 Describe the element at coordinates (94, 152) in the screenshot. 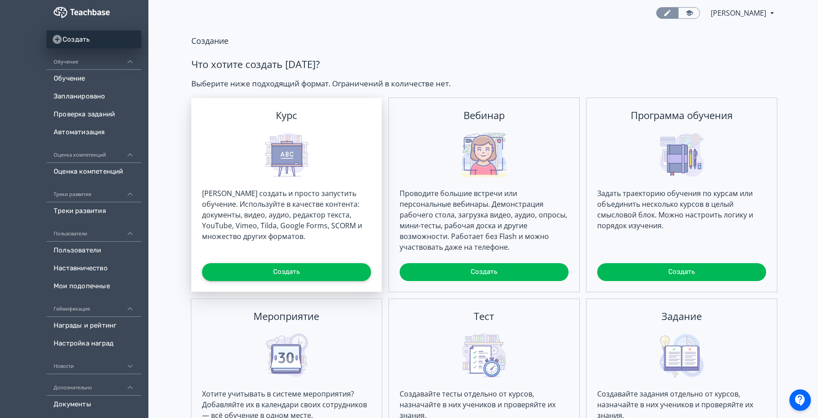

I see `div: Оценка компетенций` at that location.